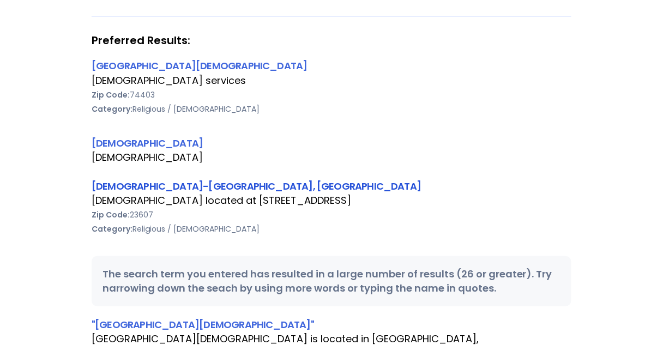  I want to click on strong: Preferred Results:, so click(332, 40).